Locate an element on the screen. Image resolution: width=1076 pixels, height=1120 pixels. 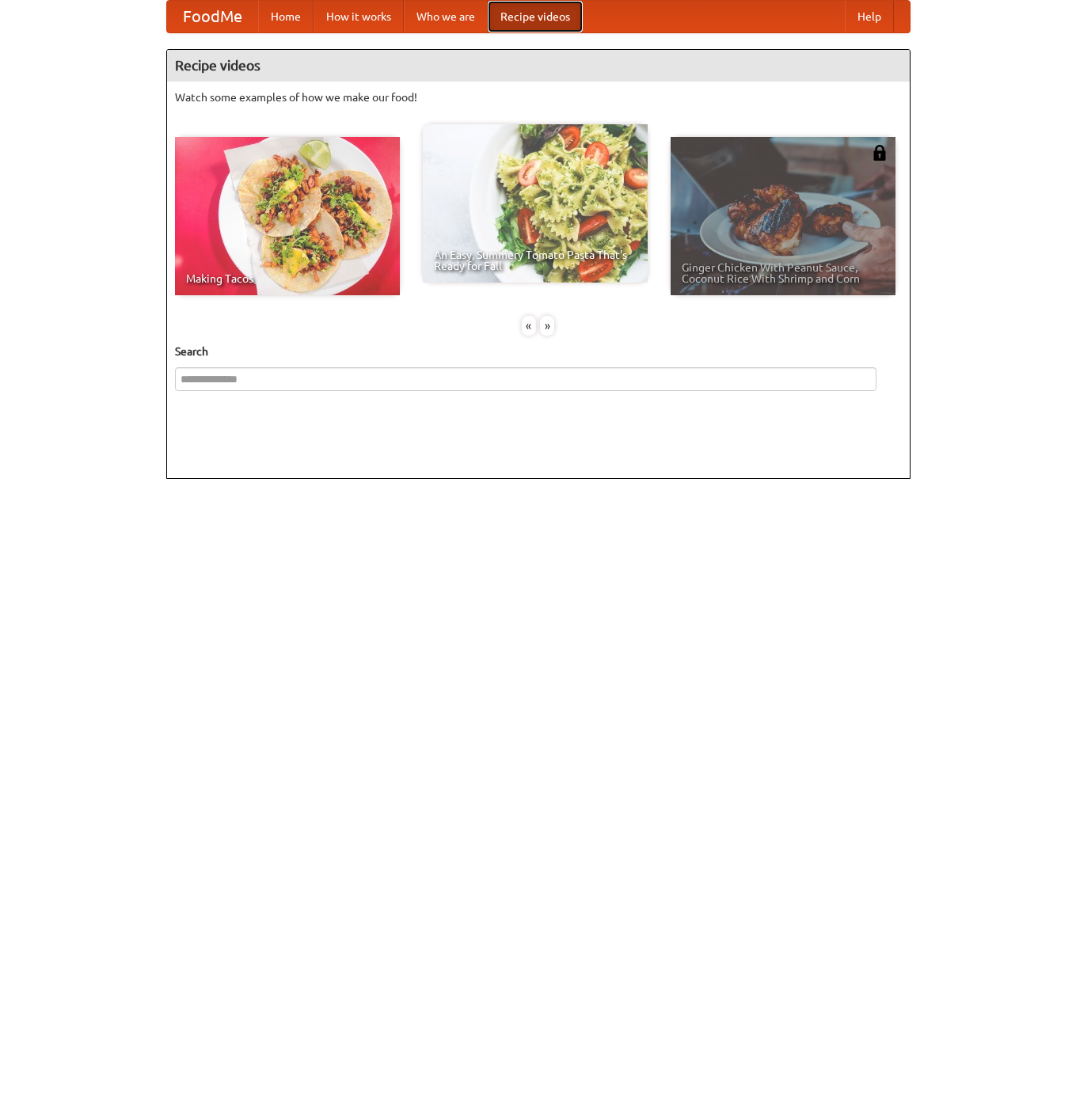
a: Who we are is located at coordinates (445, 17).